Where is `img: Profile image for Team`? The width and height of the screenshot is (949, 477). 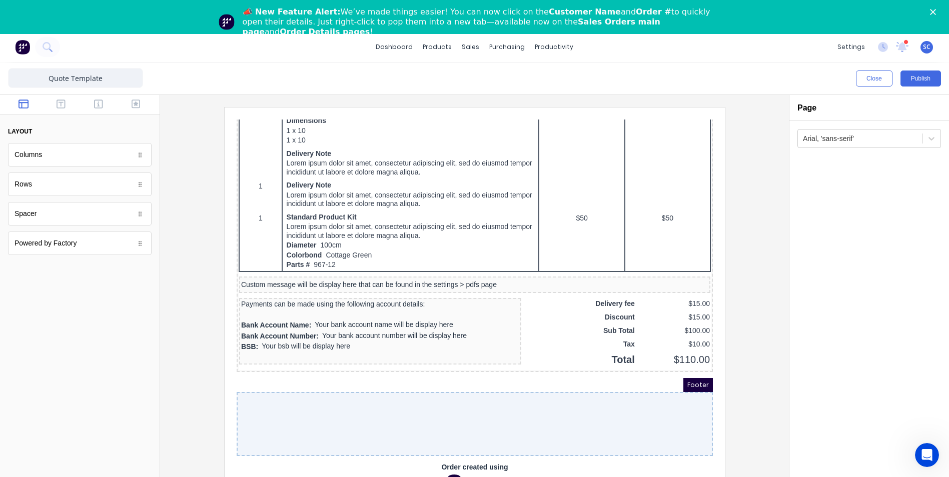 img: Profile image for Team is located at coordinates (227, 22).